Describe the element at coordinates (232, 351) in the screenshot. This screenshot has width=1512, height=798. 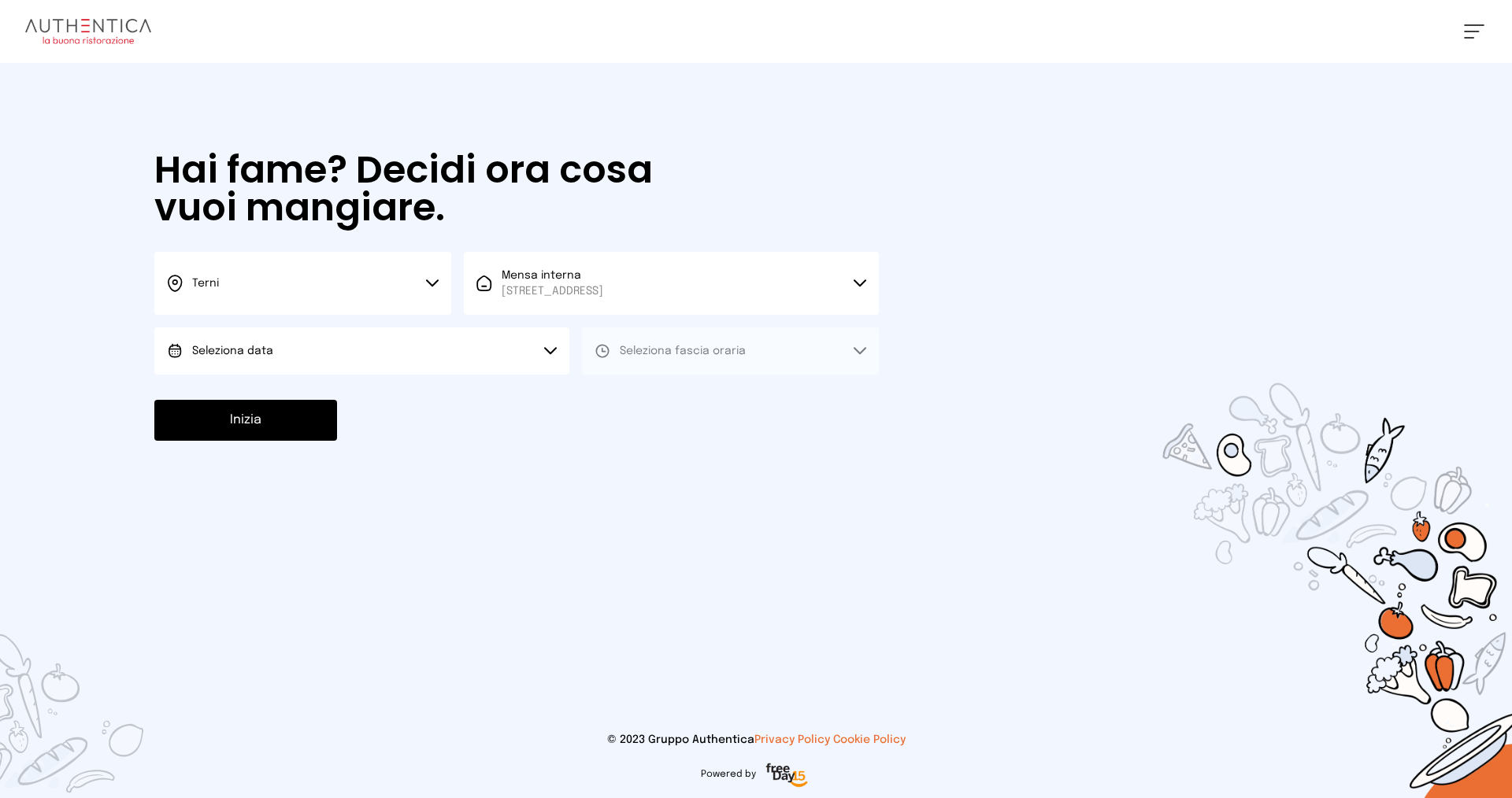
I see `span: Seleziona data` at that location.